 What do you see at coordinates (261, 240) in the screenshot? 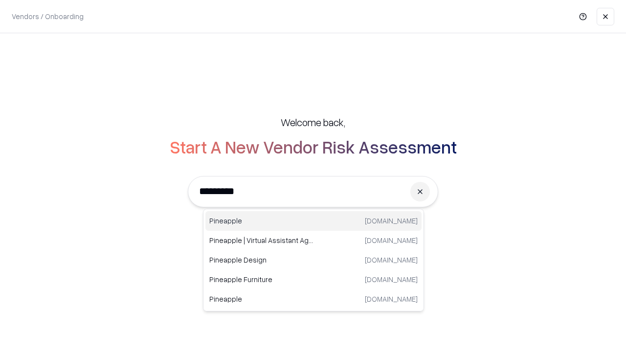
I see `p: Pineapple | Virtual Assistant Agency` at bounding box center [261, 240].